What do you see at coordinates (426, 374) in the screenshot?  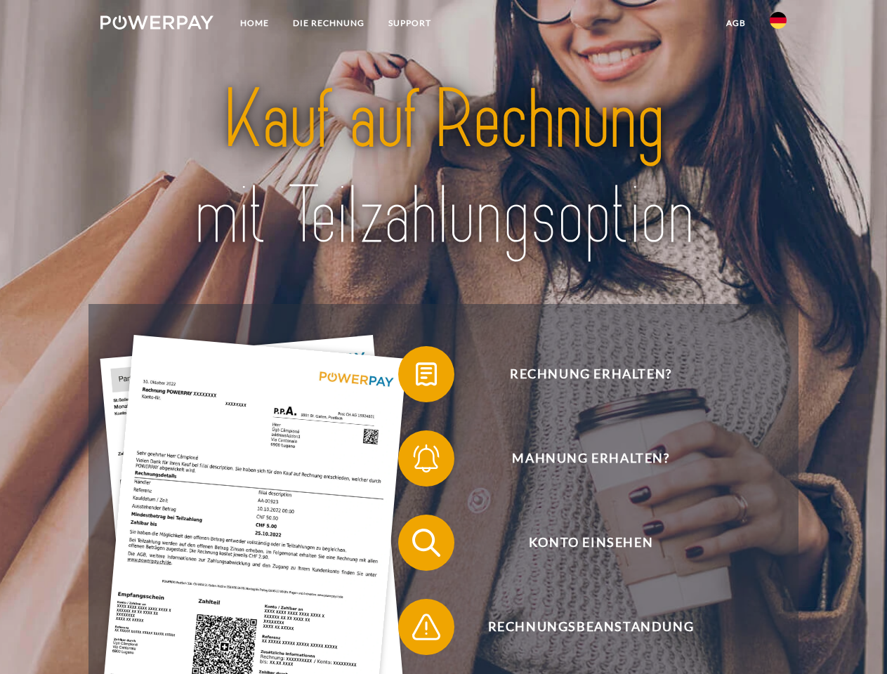 I see `img: qb_bill.svg` at bounding box center [426, 374].